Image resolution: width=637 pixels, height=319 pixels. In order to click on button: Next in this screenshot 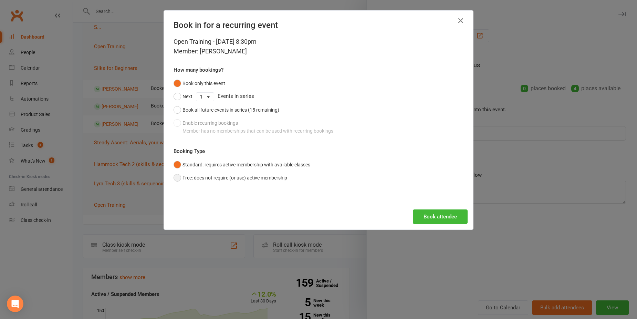, I will do `click(183, 96)`.